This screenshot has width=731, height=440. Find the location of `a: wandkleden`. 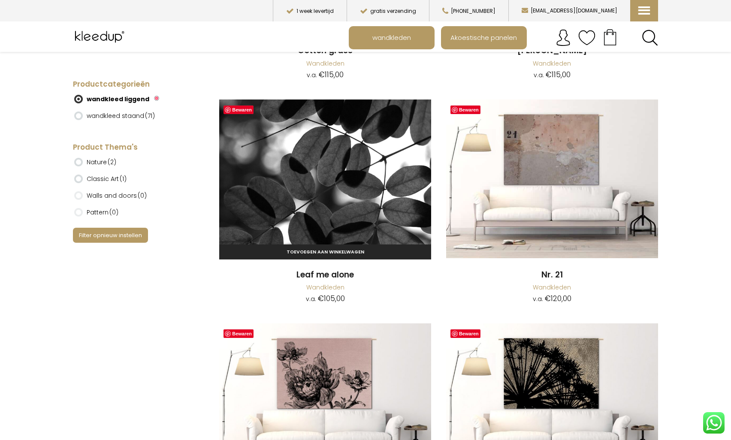

a: wandkleden is located at coordinates (392, 38).